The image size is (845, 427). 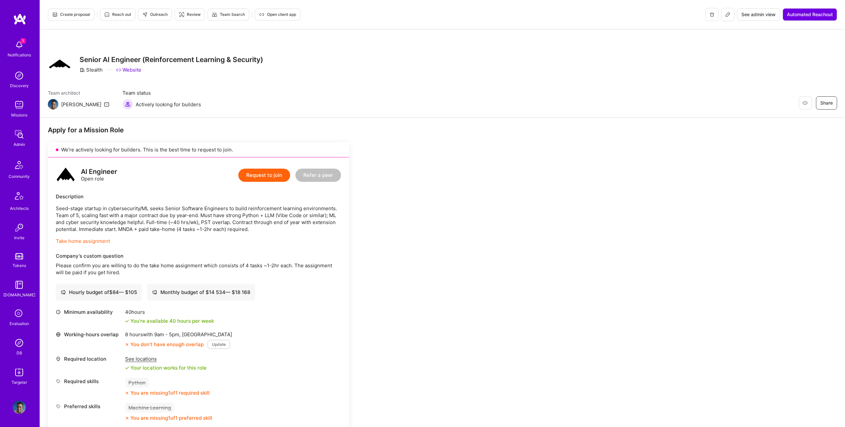 I want to click on button: Refer a peer, so click(x=318, y=175).